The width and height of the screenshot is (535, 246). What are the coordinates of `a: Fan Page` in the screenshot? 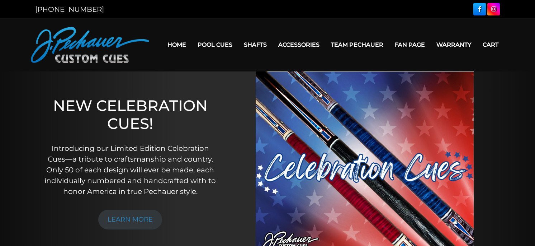 It's located at (410, 44).